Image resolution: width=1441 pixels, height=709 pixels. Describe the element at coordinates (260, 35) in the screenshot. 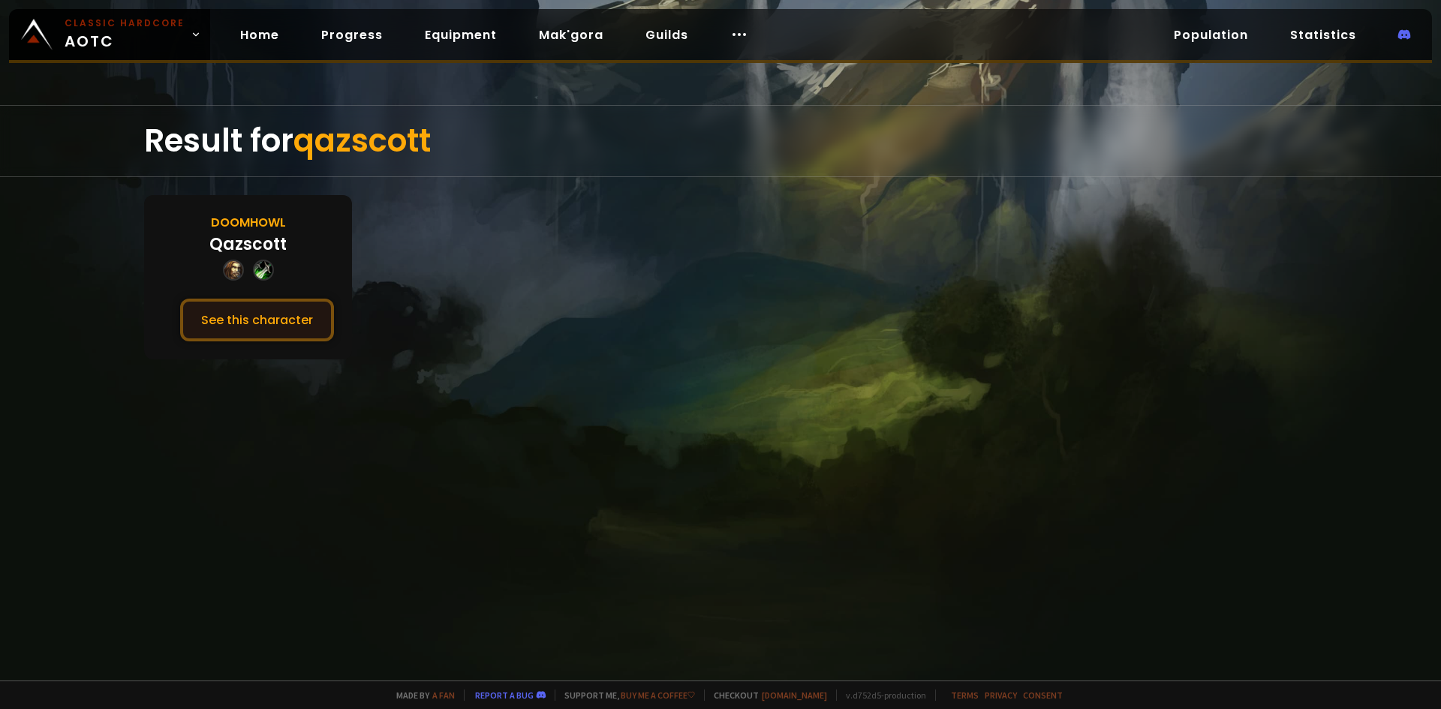

I see `a: Home` at that location.